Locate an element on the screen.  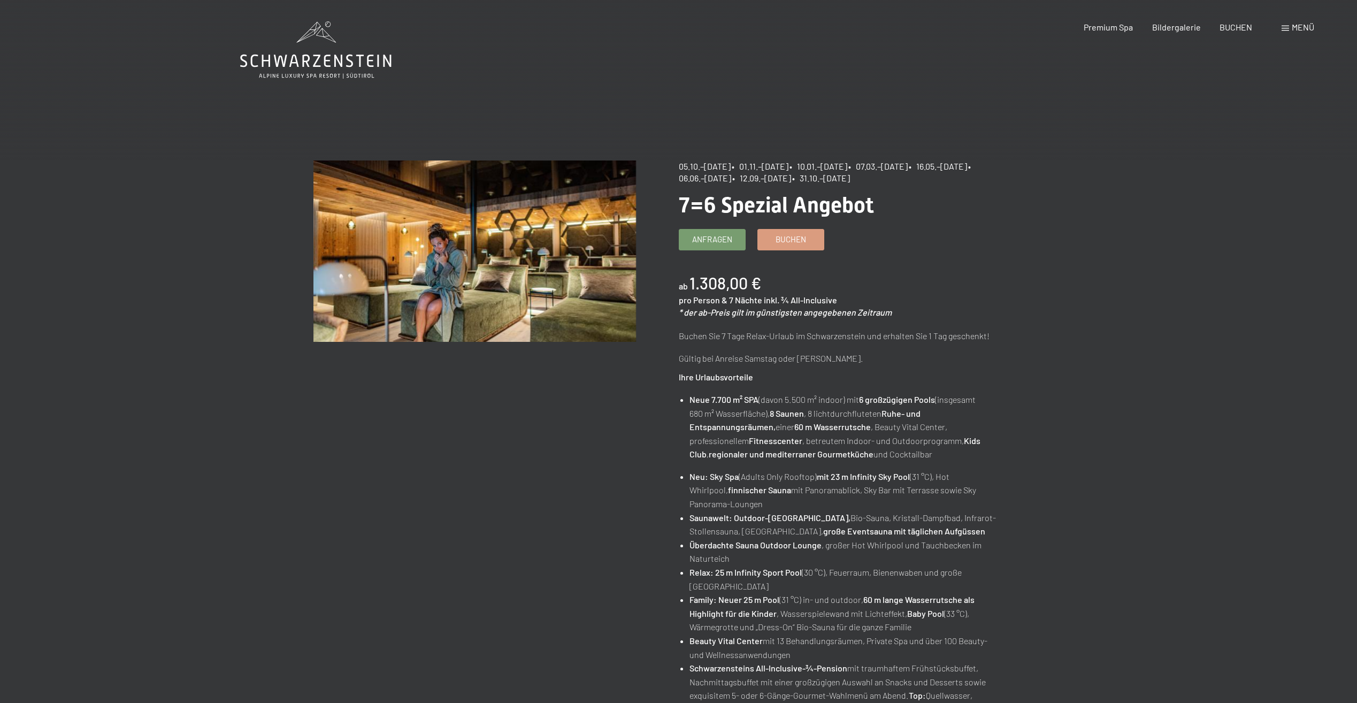
strong: 60 m Wasserrutsche is located at coordinates (832, 426).